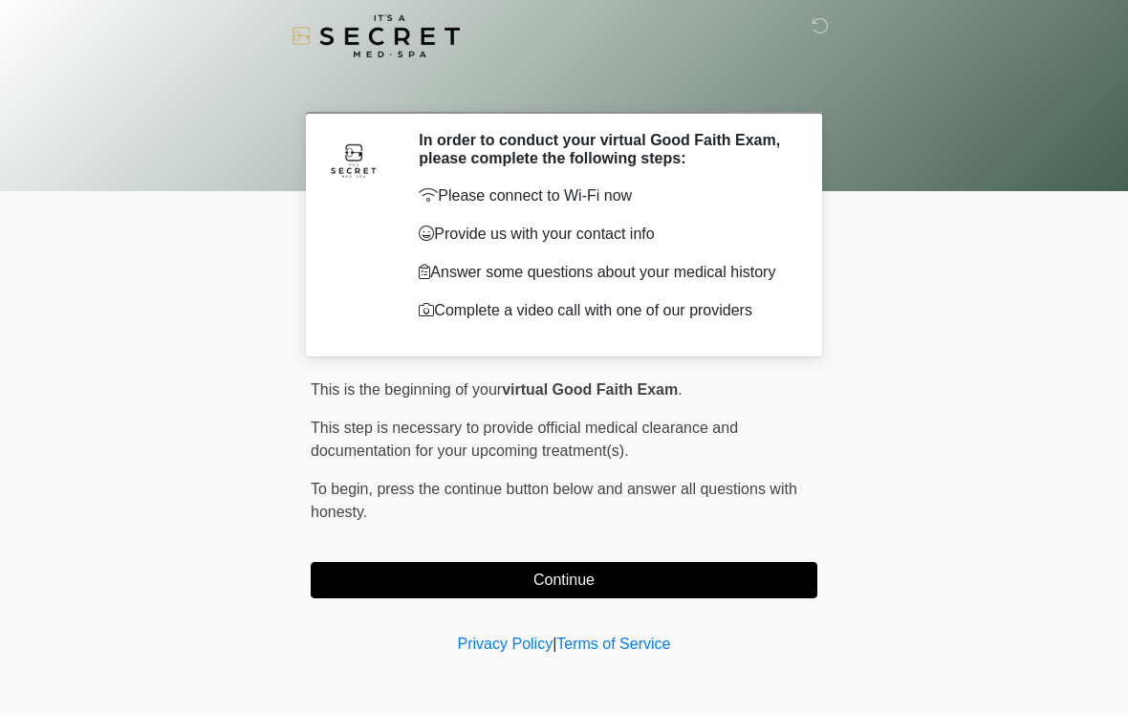 This screenshot has width=1128, height=713. What do you see at coordinates (406, 389) in the screenshot?
I see `span: This is the beginning of your` at bounding box center [406, 389].